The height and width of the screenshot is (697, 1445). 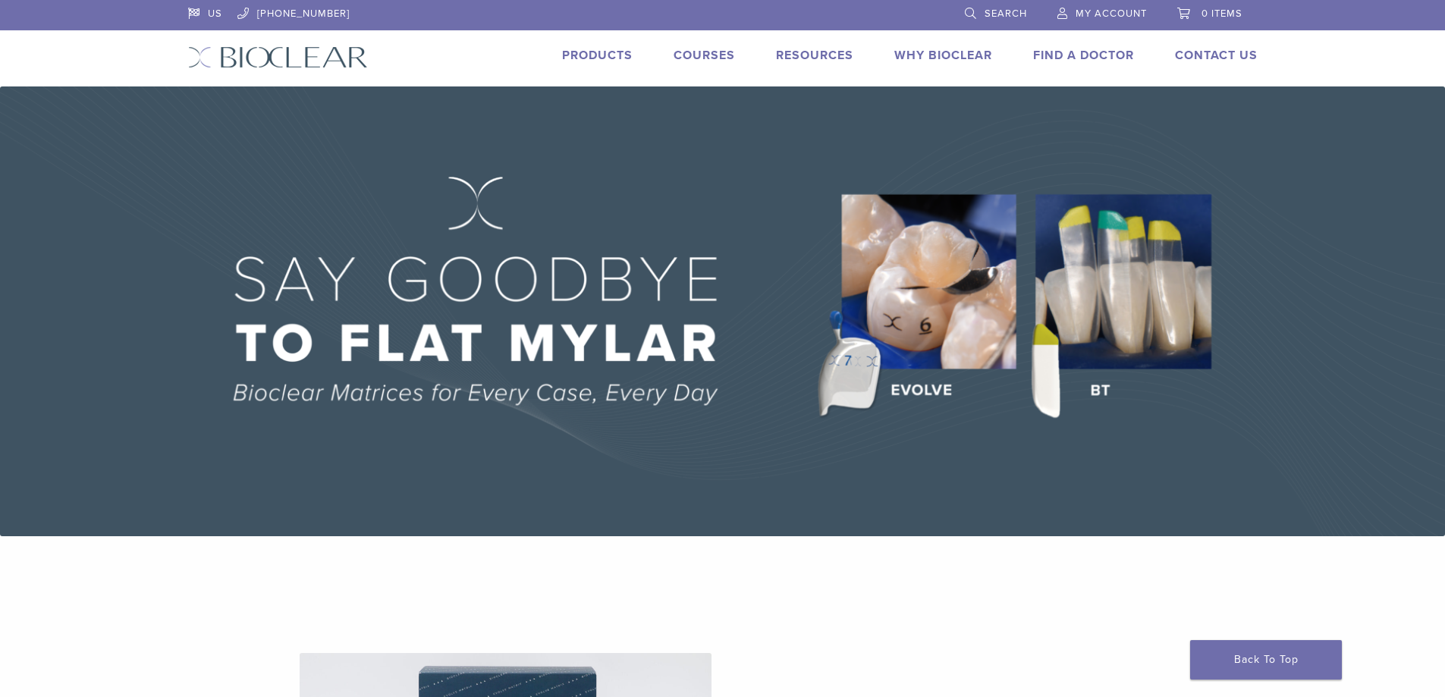 I want to click on a: Contact Us, so click(x=1216, y=55).